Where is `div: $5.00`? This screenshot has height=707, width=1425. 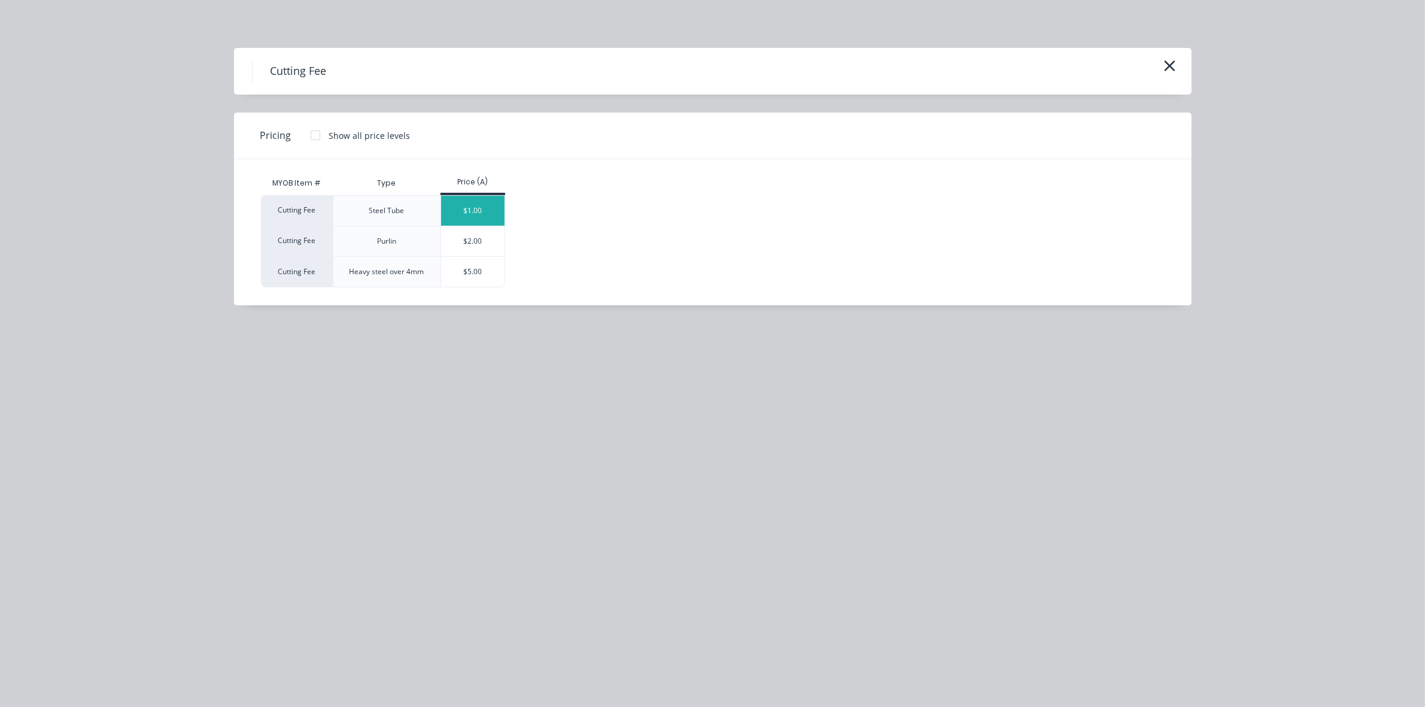
div: $5.00 is located at coordinates (473, 272).